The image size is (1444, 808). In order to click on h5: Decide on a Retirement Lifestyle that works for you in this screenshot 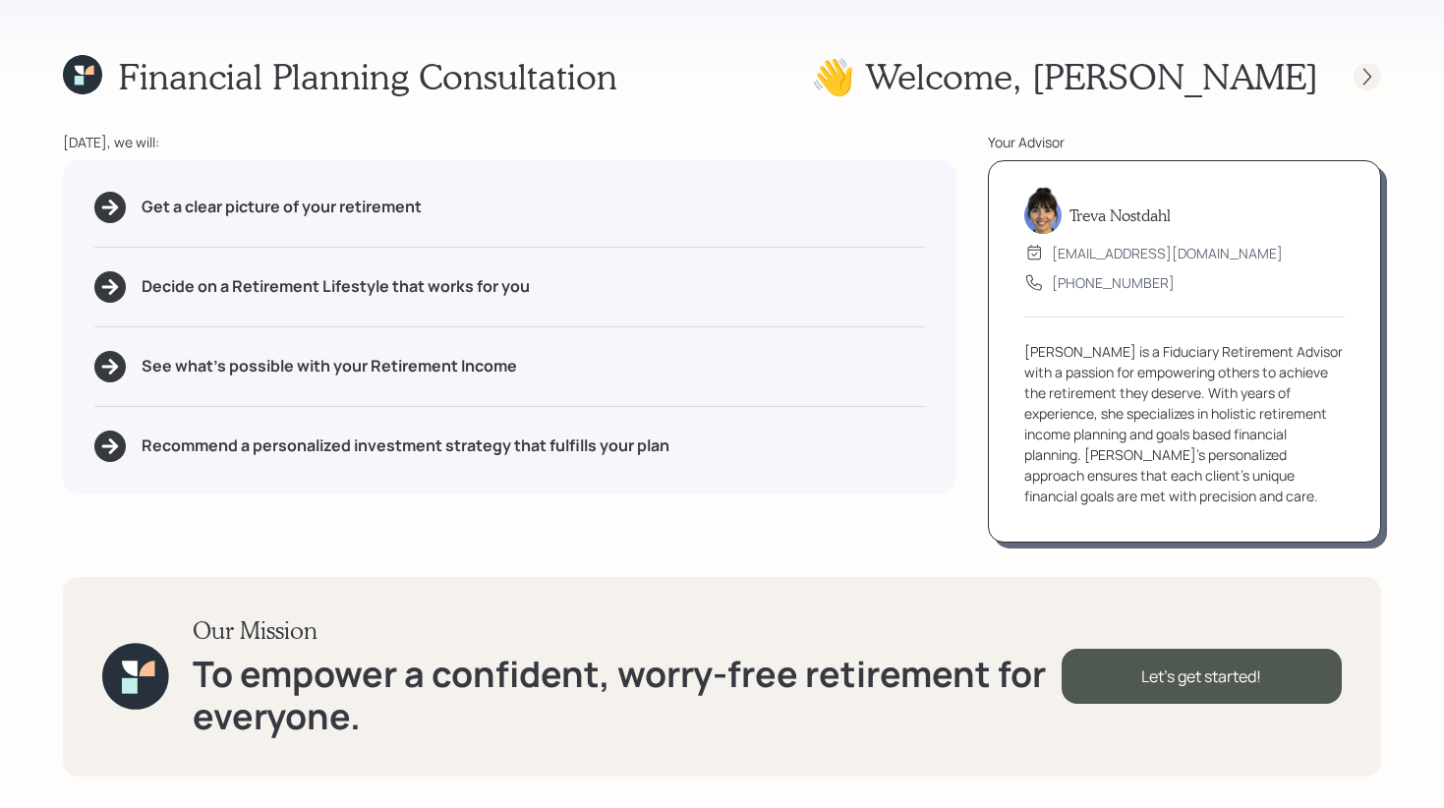, I will do `click(335, 286)`.